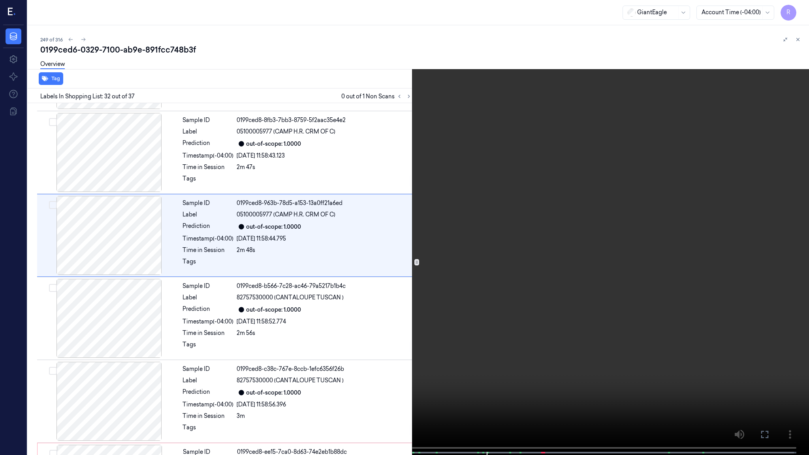 This screenshot has width=809, height=455. Describe the element at coordinates (324, 416) in the screenshot. I see `div: 3m` at that location.